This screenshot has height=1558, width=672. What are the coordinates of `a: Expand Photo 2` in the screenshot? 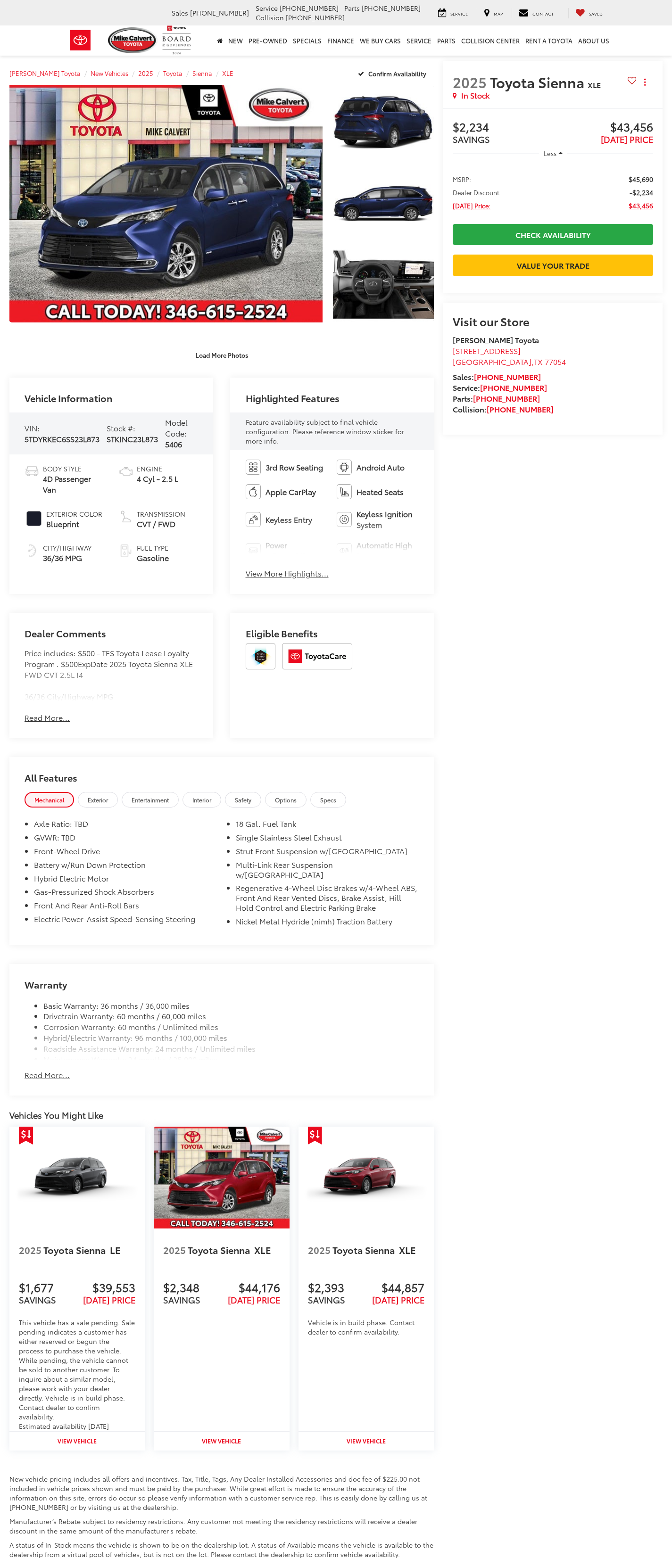 It's located at (383, 204).